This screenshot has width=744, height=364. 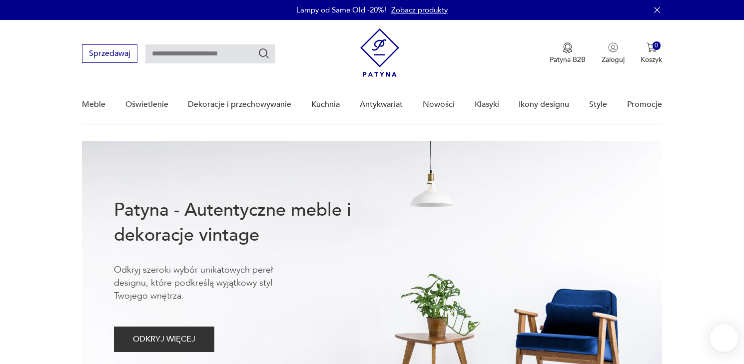 I want to click on a: Ikony designu, so click(x=544, y=104).